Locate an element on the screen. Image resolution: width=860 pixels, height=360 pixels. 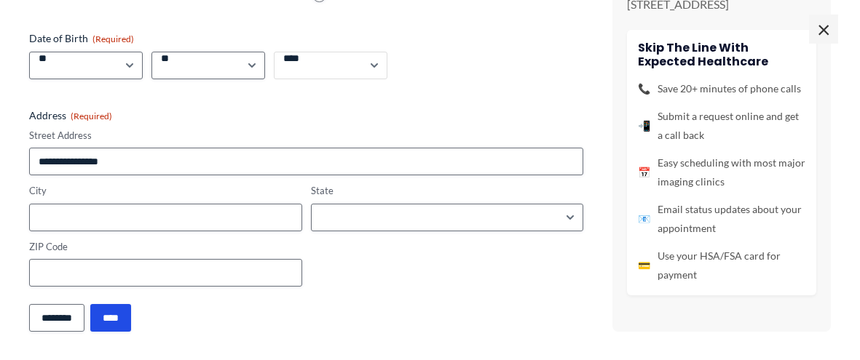
li: Easy scheduling with most major imaging clinics is located at coordinates (722, 173).